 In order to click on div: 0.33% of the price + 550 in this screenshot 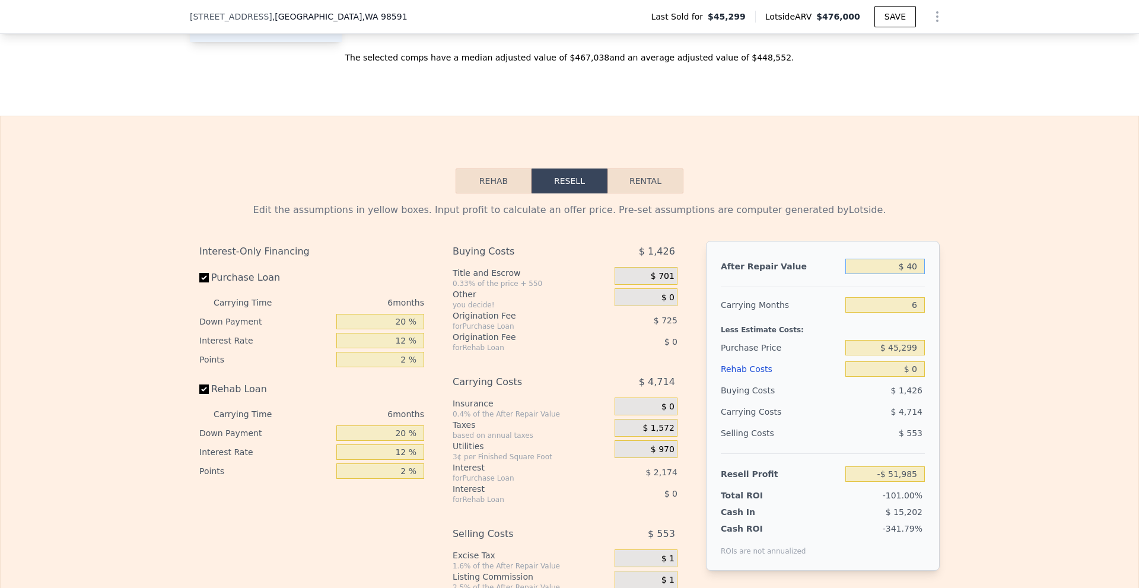, I will do `click(531, 284)`.